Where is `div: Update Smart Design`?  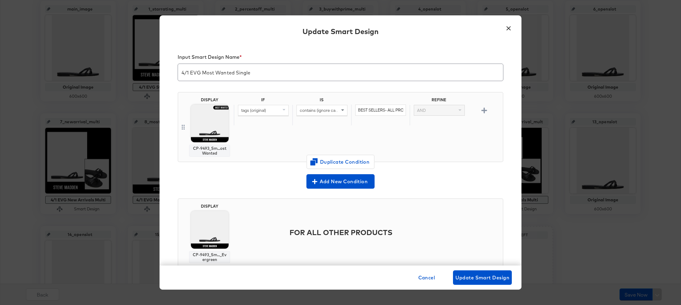 div: Update Smart Design is located at coordinates (340, 31).